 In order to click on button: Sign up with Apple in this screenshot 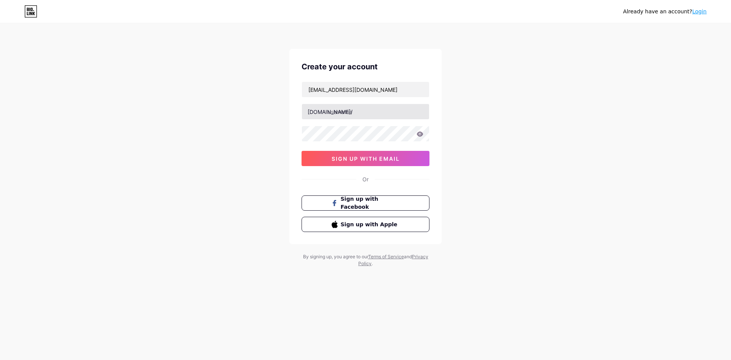, I will do `click(365, 224)`.